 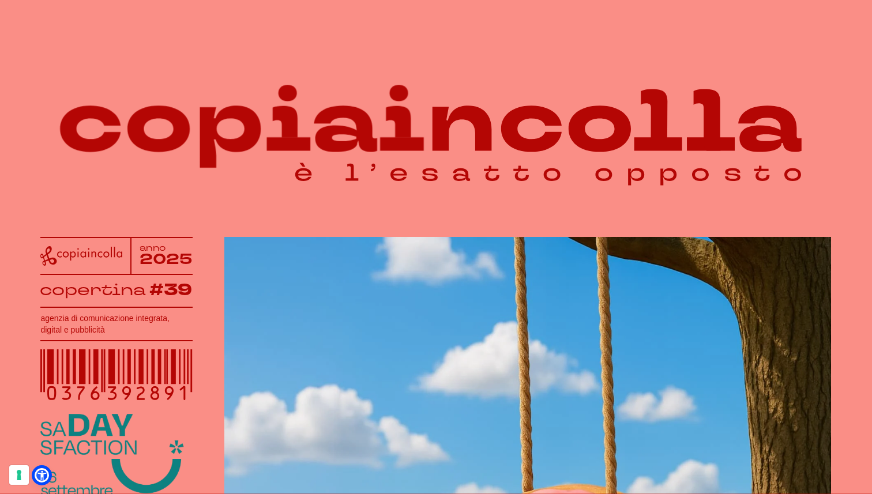 I want to click on a: Open Accessibility Menu, so click(x=42, y=475).